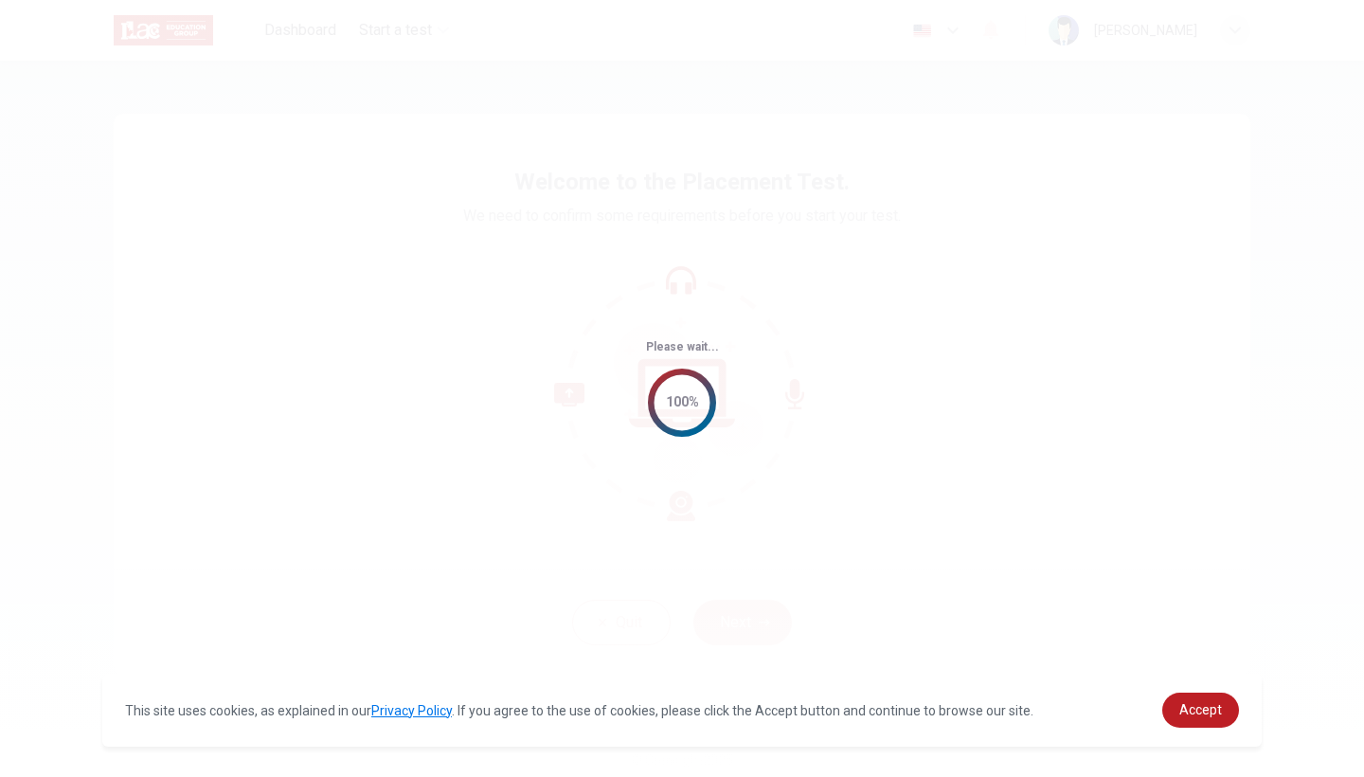 The width and height of the screenshot is (1364, 777). Describe the element at coordinates (411, 711) in the screenshot. I see `a: Privacy Policy` at that location.